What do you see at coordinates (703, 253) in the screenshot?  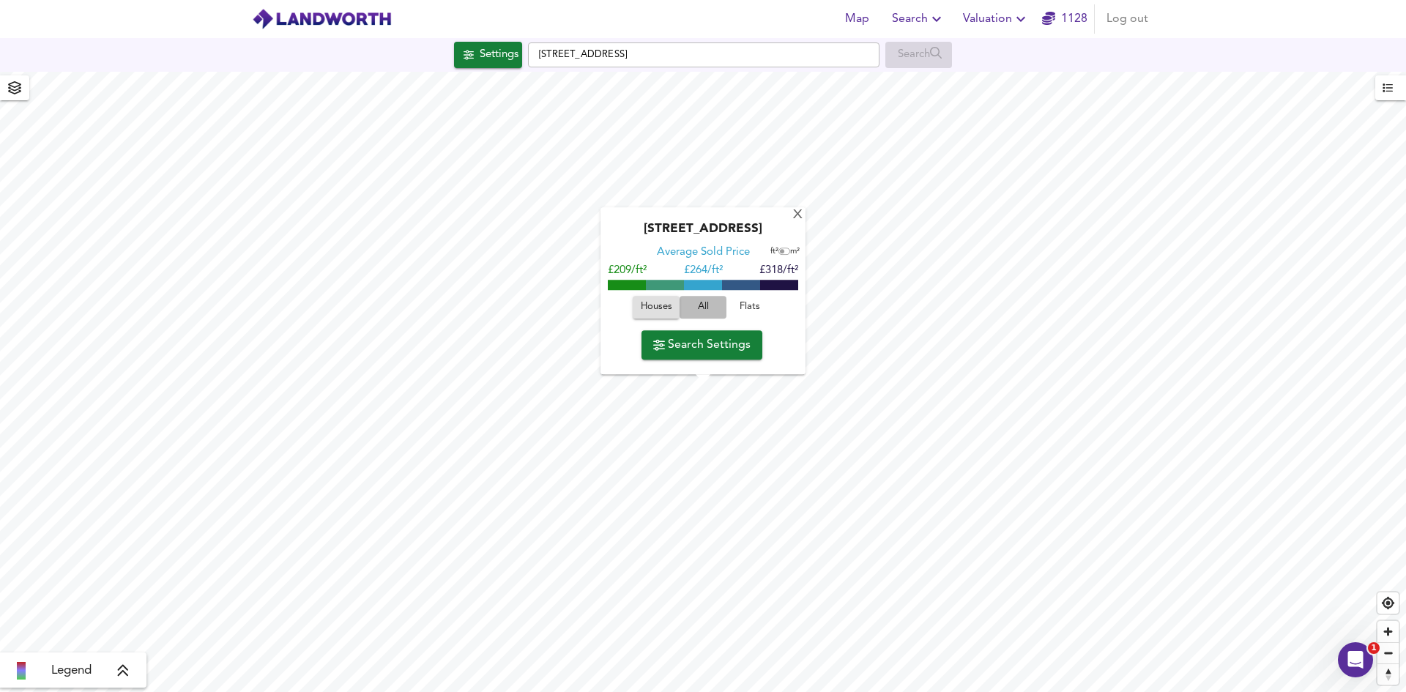 I see `div: Average Sold Price` at bounding box center [703, 253].